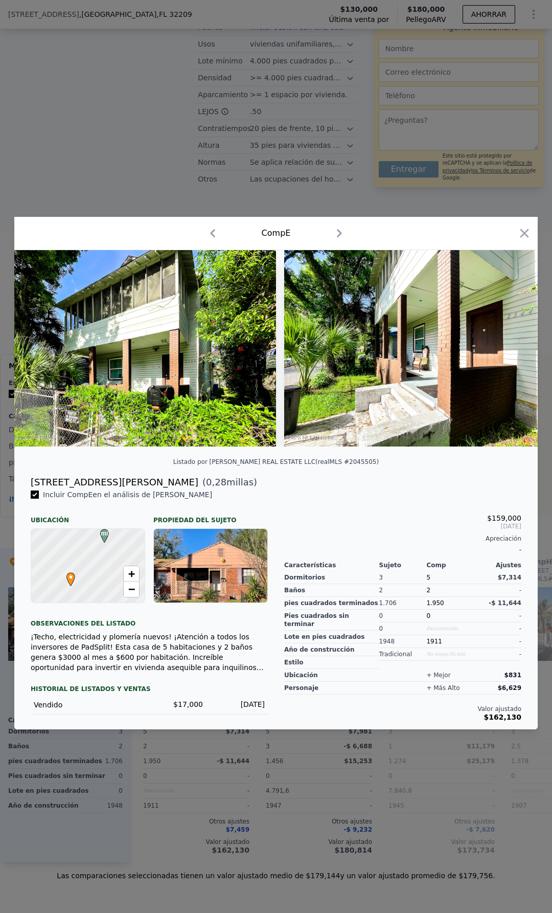 This screenshot has height=913, width=552. I want to click on font: $162,130, so click(503, 717).